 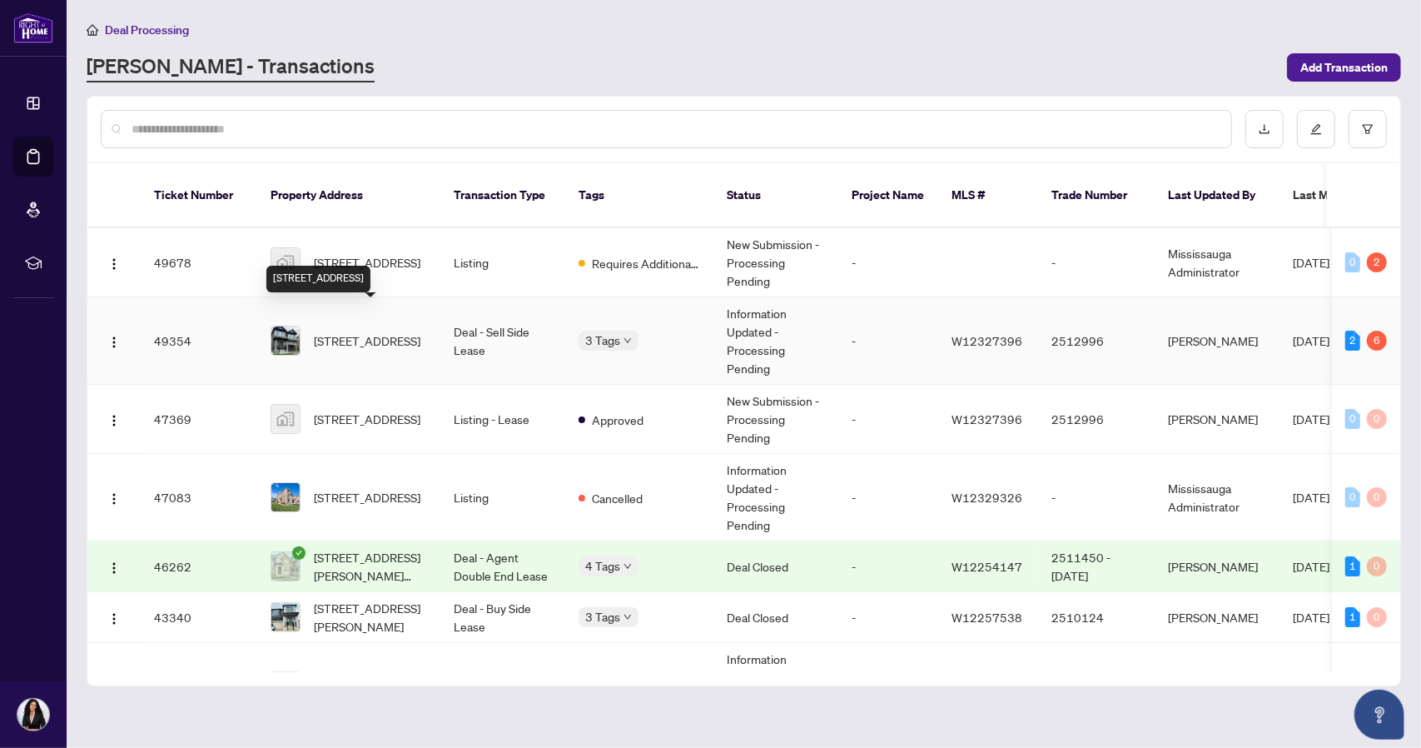 I want to click on td: 46262, so click(x=199, y=566).